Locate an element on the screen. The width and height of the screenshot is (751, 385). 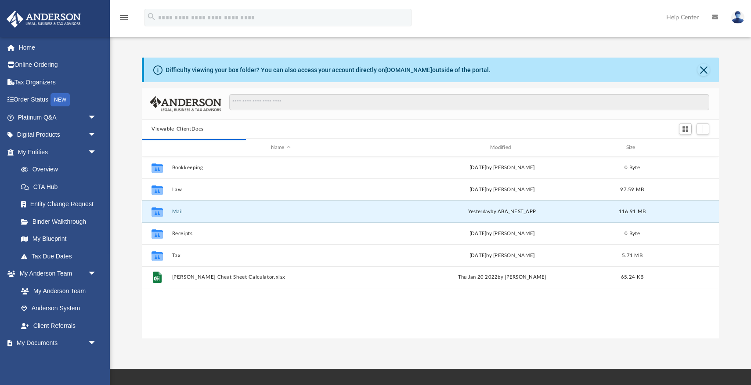
img: Anderson Advisors Platinum Portal is located at coordinates (43, 19).